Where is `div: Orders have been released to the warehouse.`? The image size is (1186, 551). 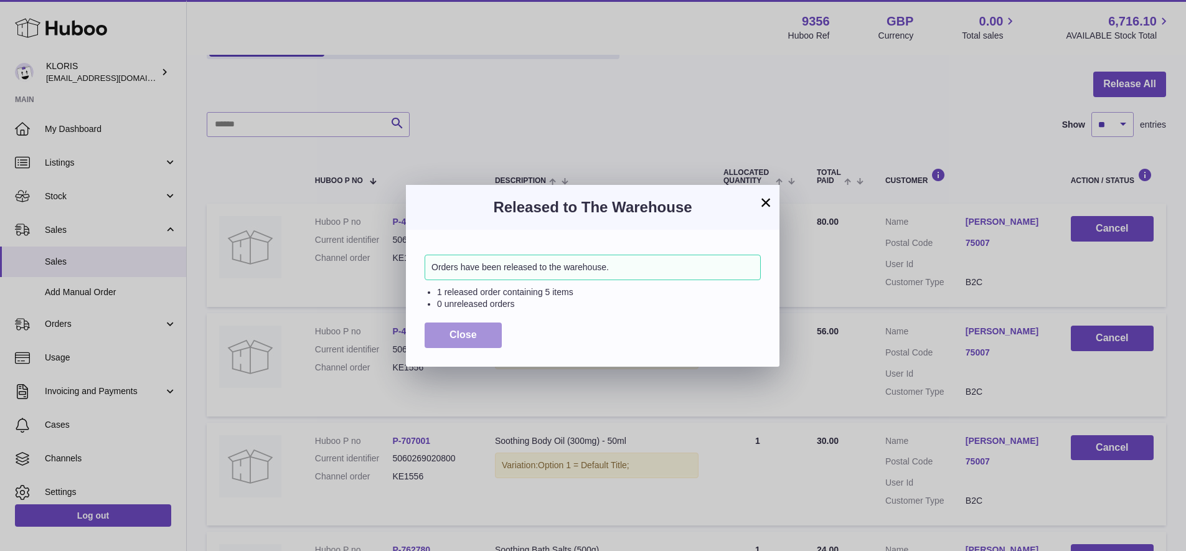 div: Orders have been released to the warehouse. is located at coordinates (593, 267).